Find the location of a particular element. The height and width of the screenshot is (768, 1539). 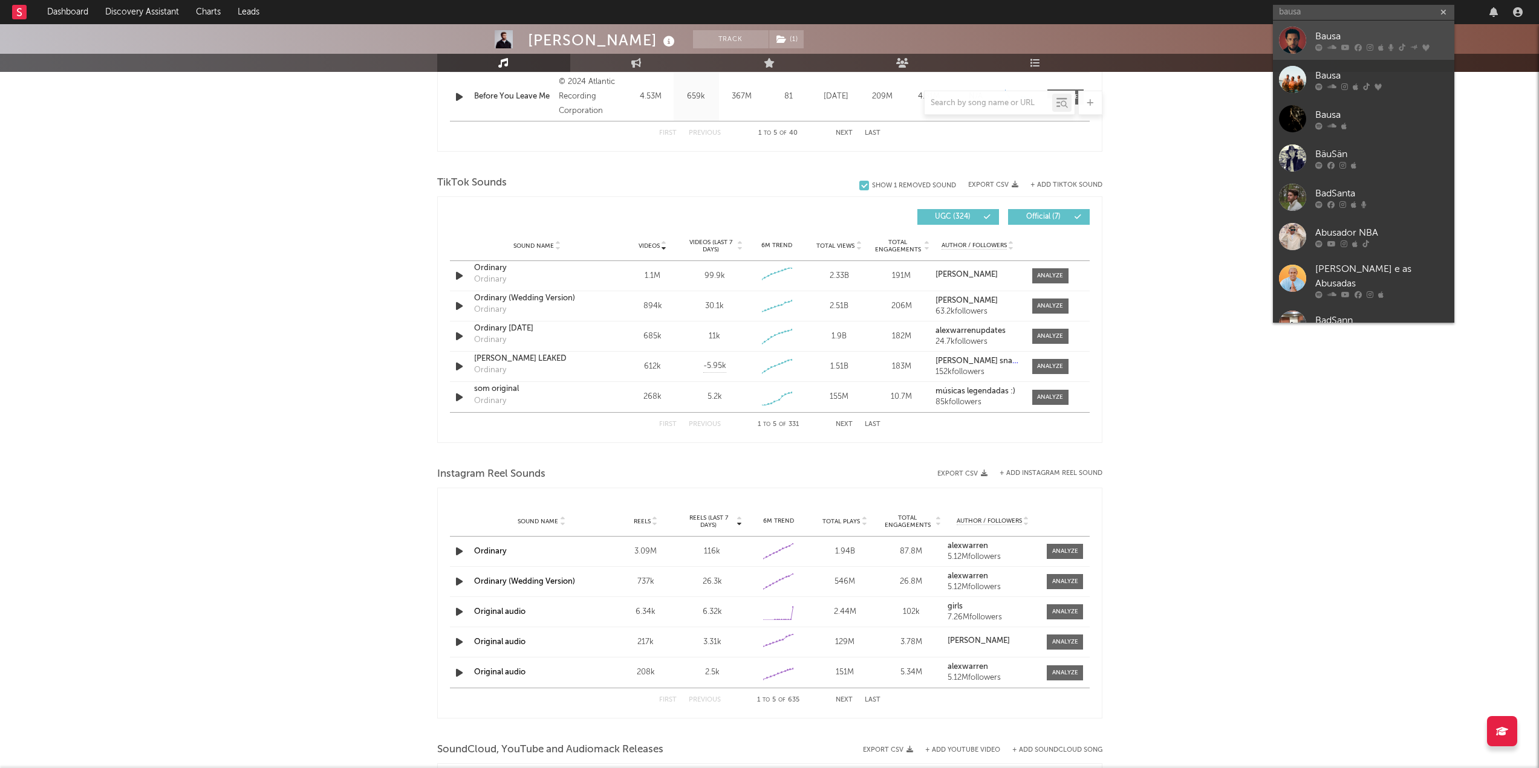

div: 151M is located at coordinates (845, 673).